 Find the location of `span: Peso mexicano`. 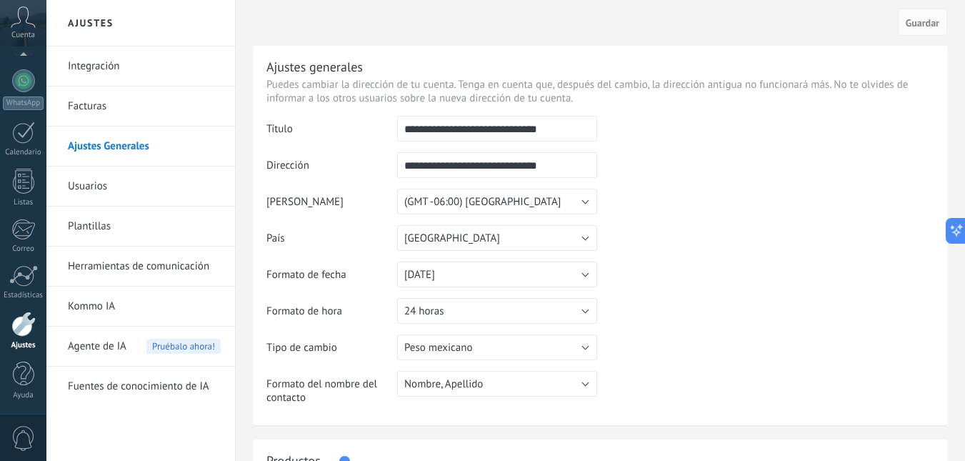

span: Peso mexicano is located at coordinates (438, 347).